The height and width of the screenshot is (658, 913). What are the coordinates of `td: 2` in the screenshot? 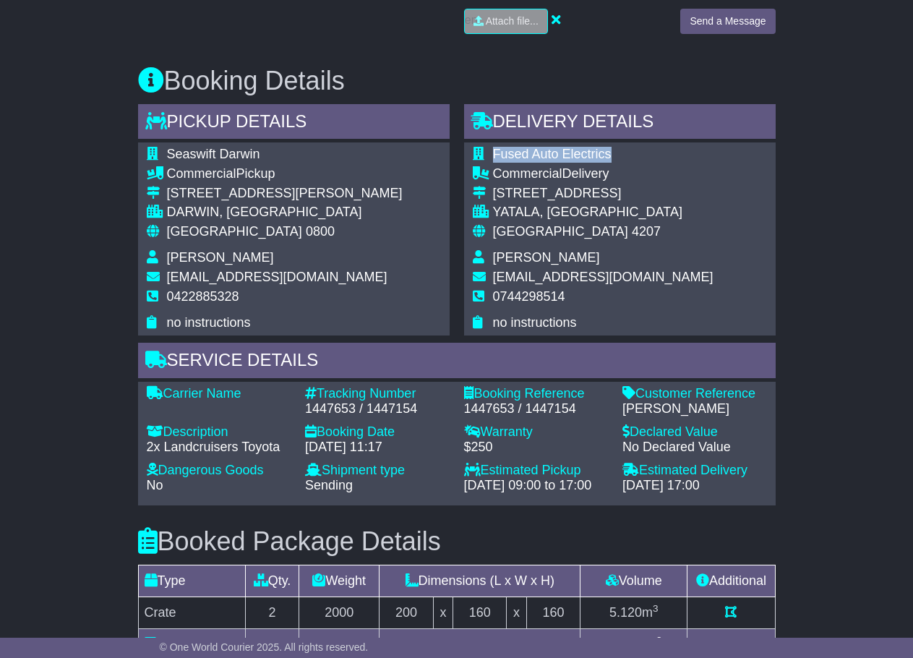 It's located at (272, 612).